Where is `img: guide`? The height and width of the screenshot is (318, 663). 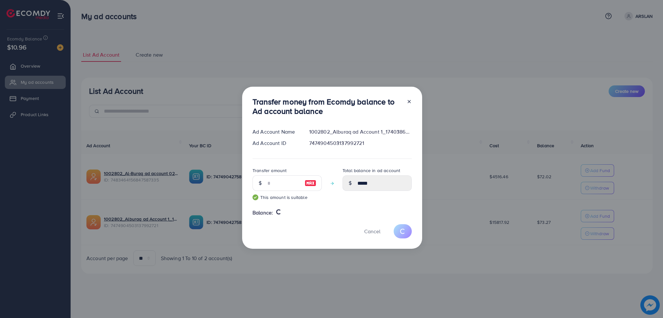 img: guide is located at coordinates (255, 198).